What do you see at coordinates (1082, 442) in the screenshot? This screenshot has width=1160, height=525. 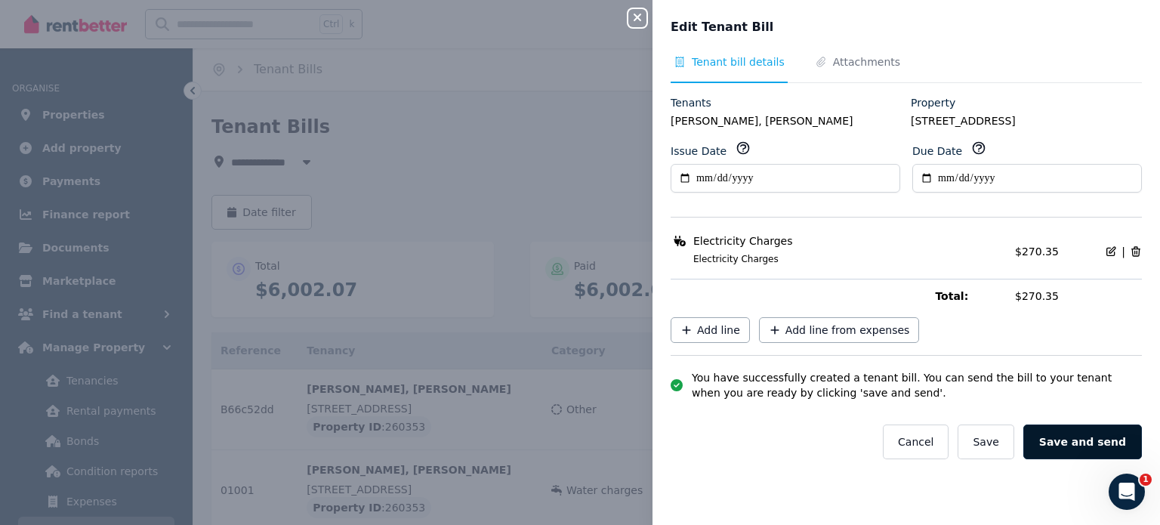 I see `button: Save and send` at bounding box center [1082, 442].